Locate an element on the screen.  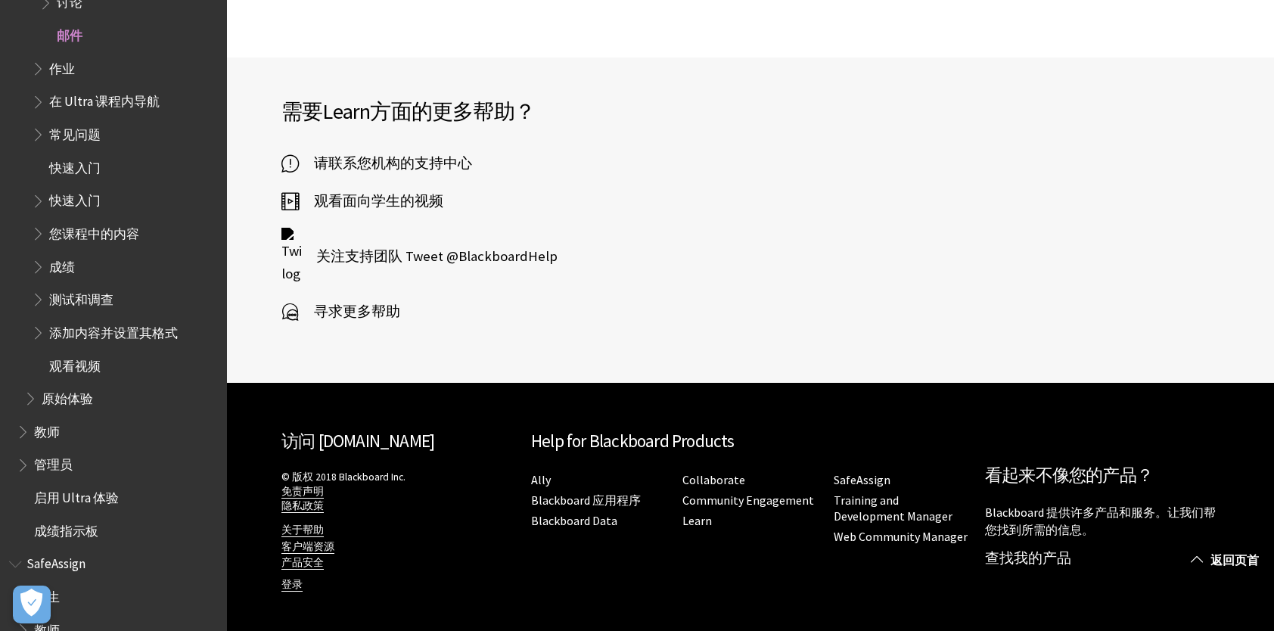
span: SafeAssign is located at coordinates (56, 561).